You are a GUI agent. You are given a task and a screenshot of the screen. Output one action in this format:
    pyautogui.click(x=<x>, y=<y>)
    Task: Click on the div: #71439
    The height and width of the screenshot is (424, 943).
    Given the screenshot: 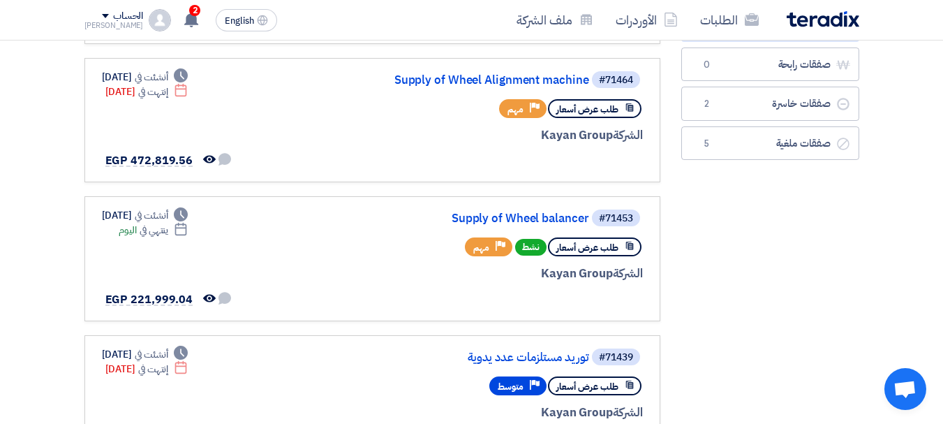 What is the action you would take?
    pyautogui.click(x=616, y=357)
    